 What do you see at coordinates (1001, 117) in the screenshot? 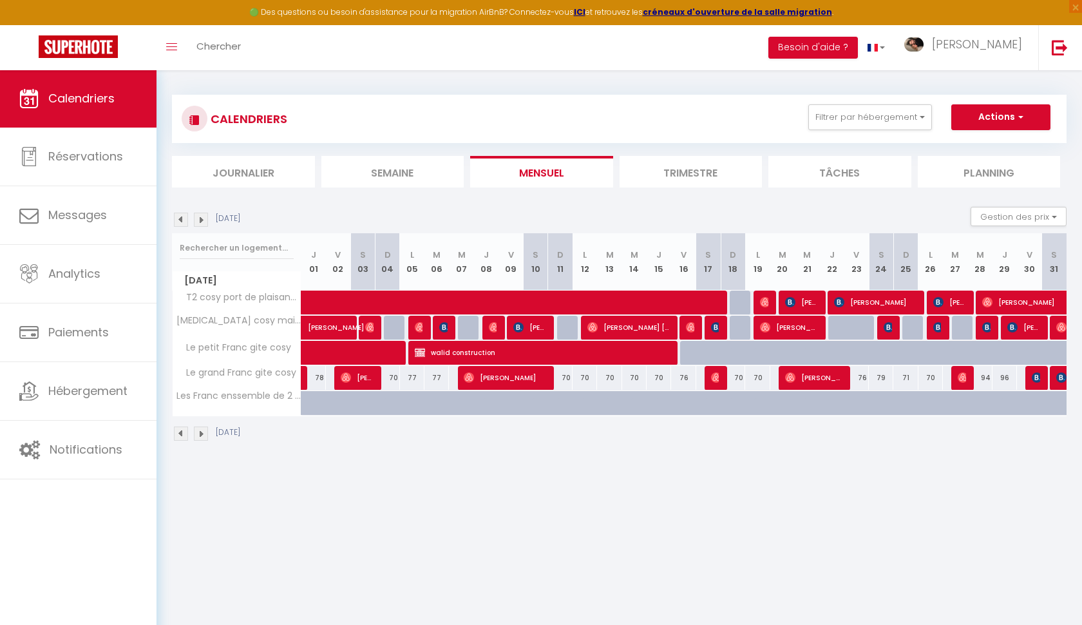
I see `button: Actions` at bounding box center [1001, 117].